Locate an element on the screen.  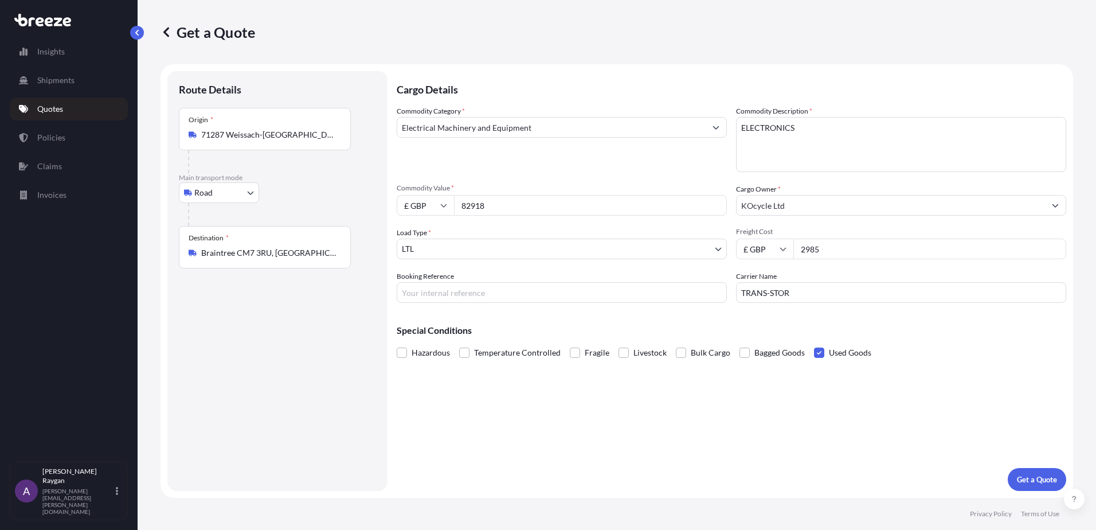
p: Terms of Use is located at coordinates (1040, 514).